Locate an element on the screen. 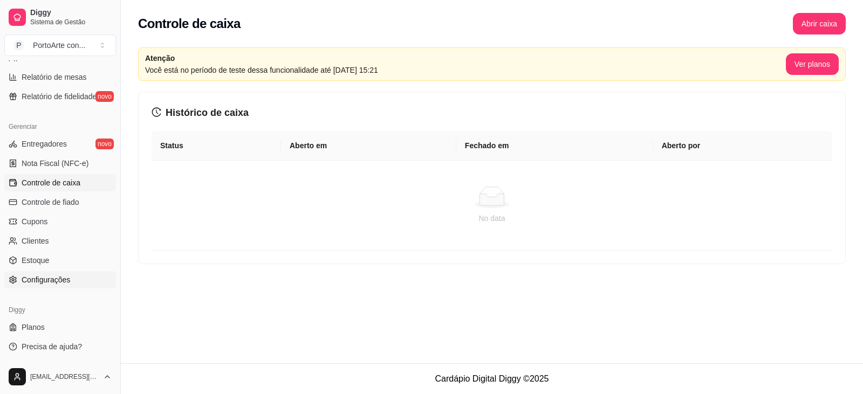 The width and height of the screenshot is (863, 394). span: Relatório de mesas is located at coordinates (54, 77).